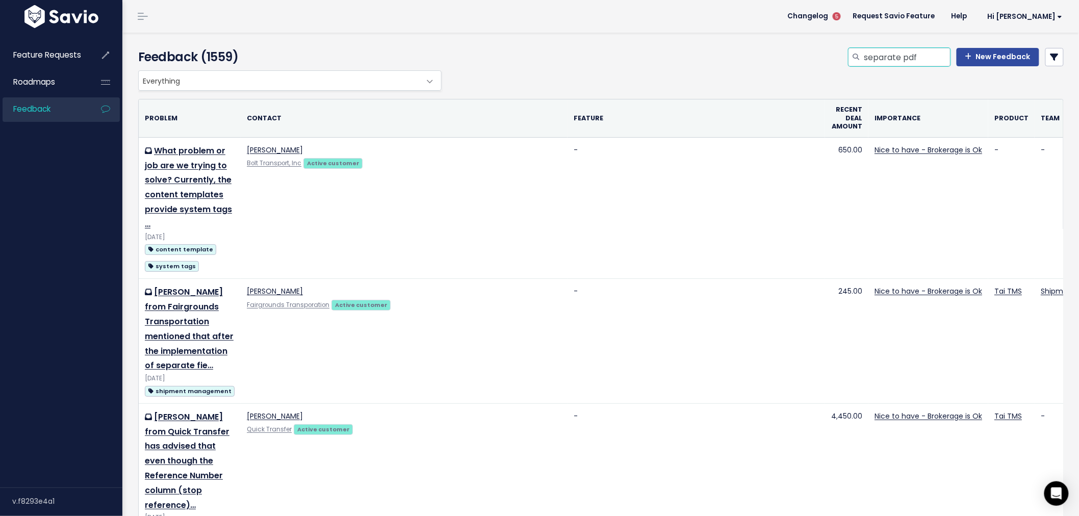  What do you see at coordinates (837, 16) in the screenshot?
I see `span: 5` at bounding box center [837, 16].